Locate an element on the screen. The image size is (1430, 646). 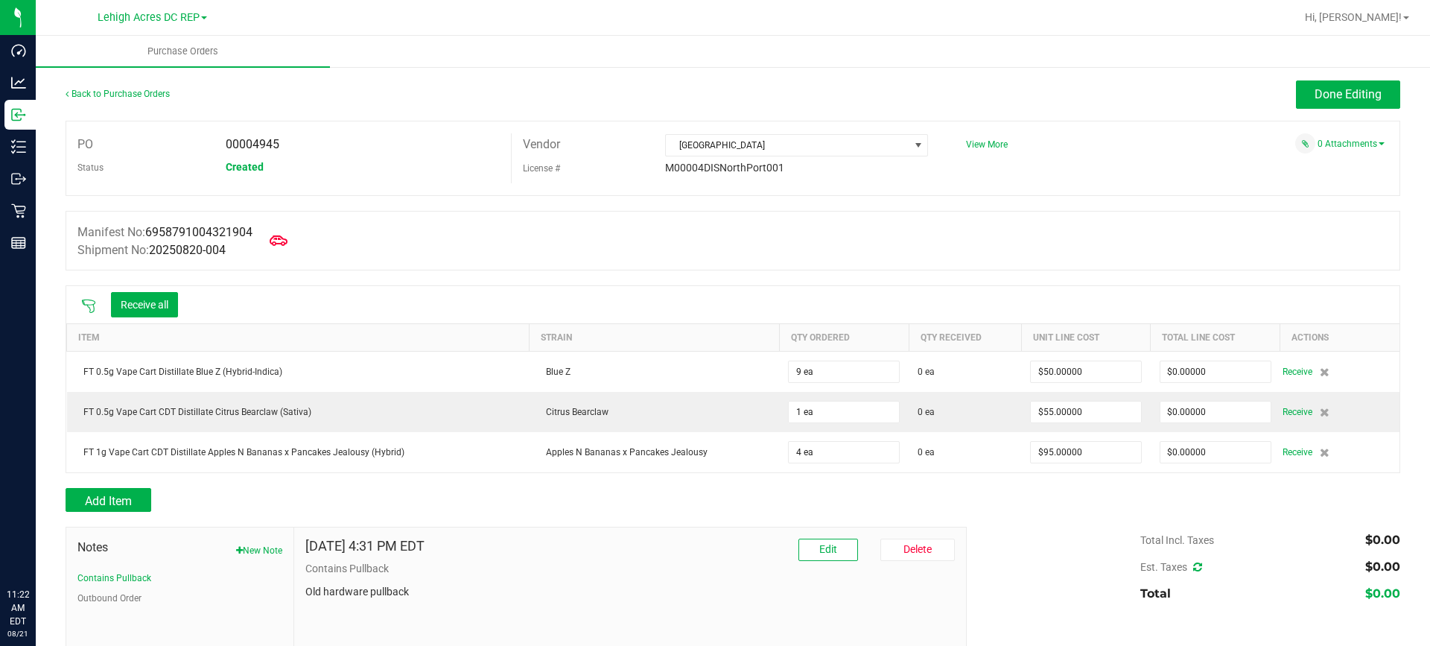
button: Done Editing is located at coordinates (1348, 95).